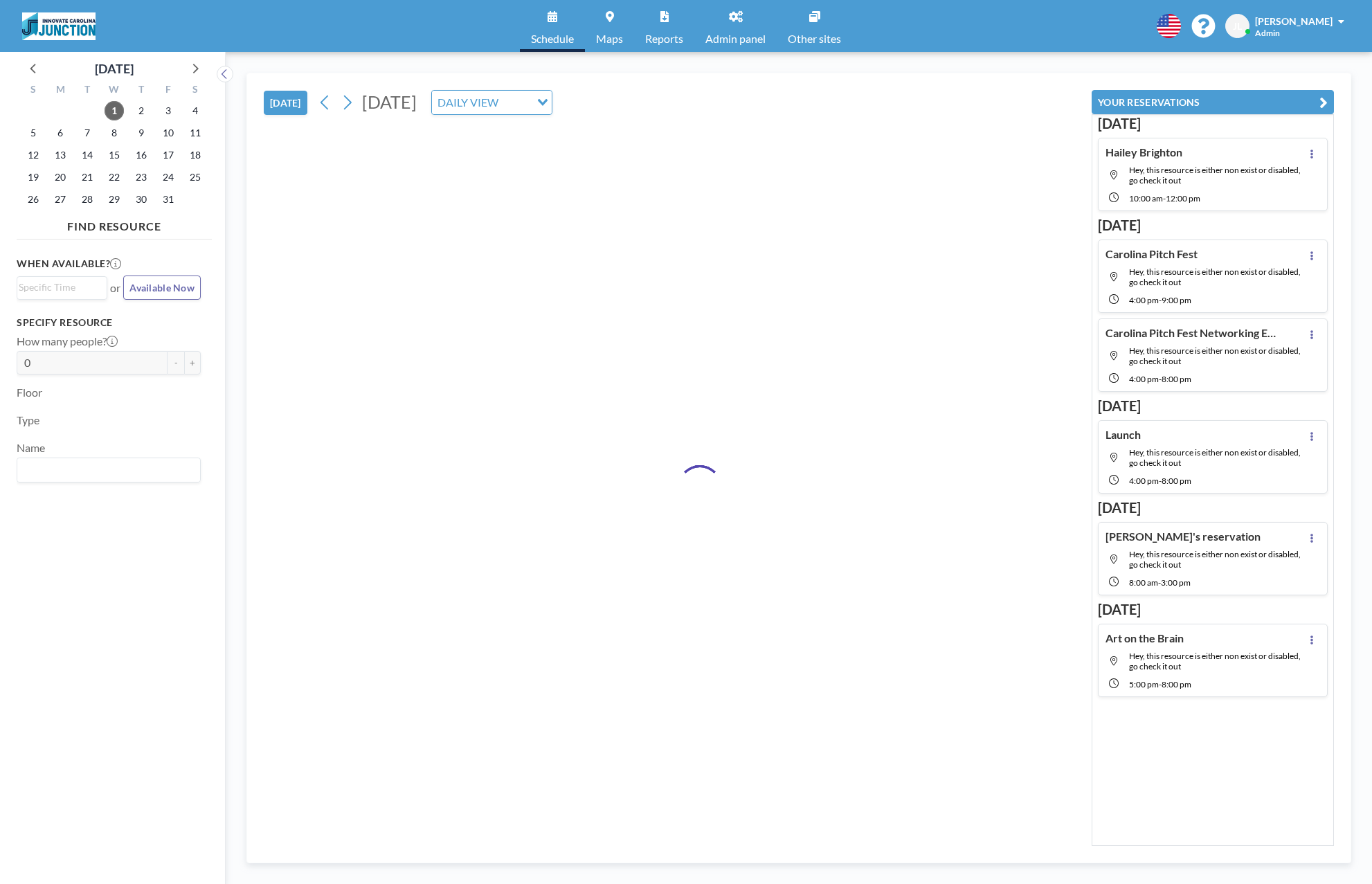  What do you see at coordinates (195, 155) in the screenshot?
I see `span: Saturday, October 18, 2025` at bounding box center [195, 155].